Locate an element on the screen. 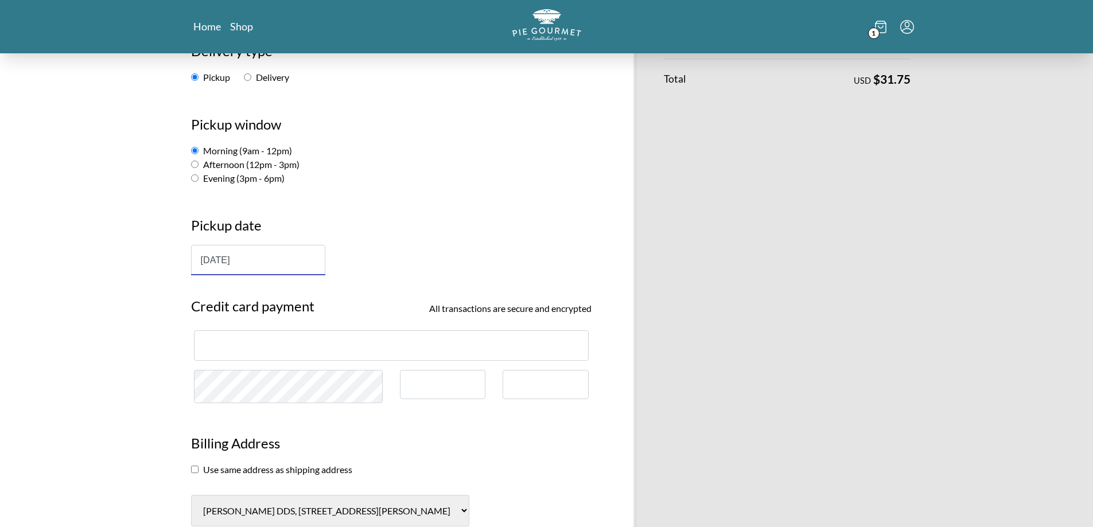 Image resolution: width=1093 pixels, height=527 pixels. label: Delivery is located at coordinates (266, 77).